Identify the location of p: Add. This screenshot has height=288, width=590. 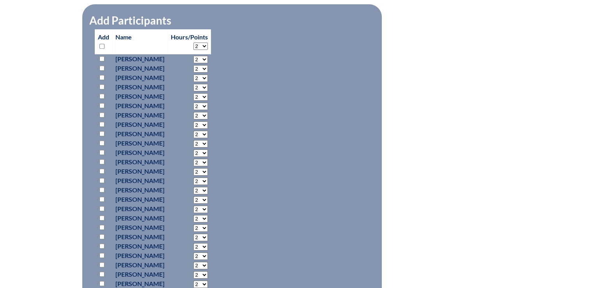
(103, 42).